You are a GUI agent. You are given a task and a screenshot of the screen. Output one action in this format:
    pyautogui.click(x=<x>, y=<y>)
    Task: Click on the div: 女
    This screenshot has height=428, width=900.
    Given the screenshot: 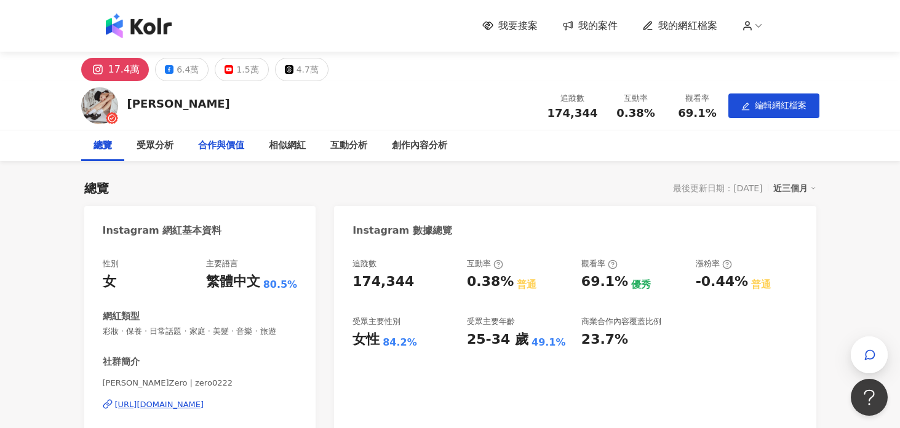 What is the action you would take?
    pyautogui.click(x=109, y=282)
    